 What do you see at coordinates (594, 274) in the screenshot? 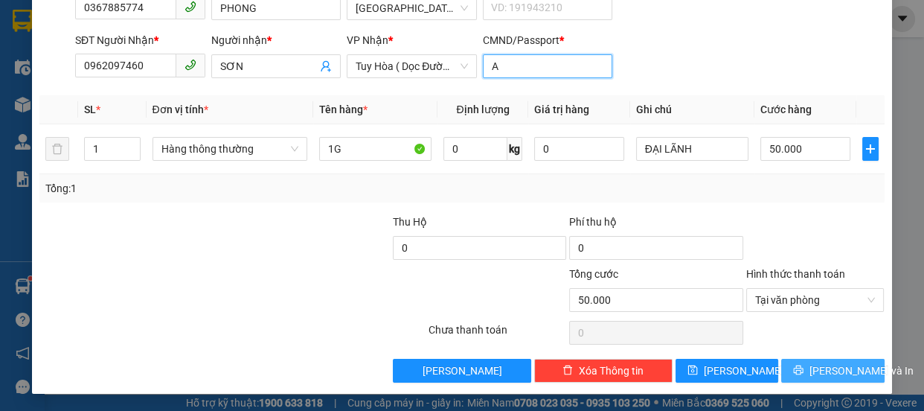
I see `span: Tổng cước` at bounding box center [594, 274].